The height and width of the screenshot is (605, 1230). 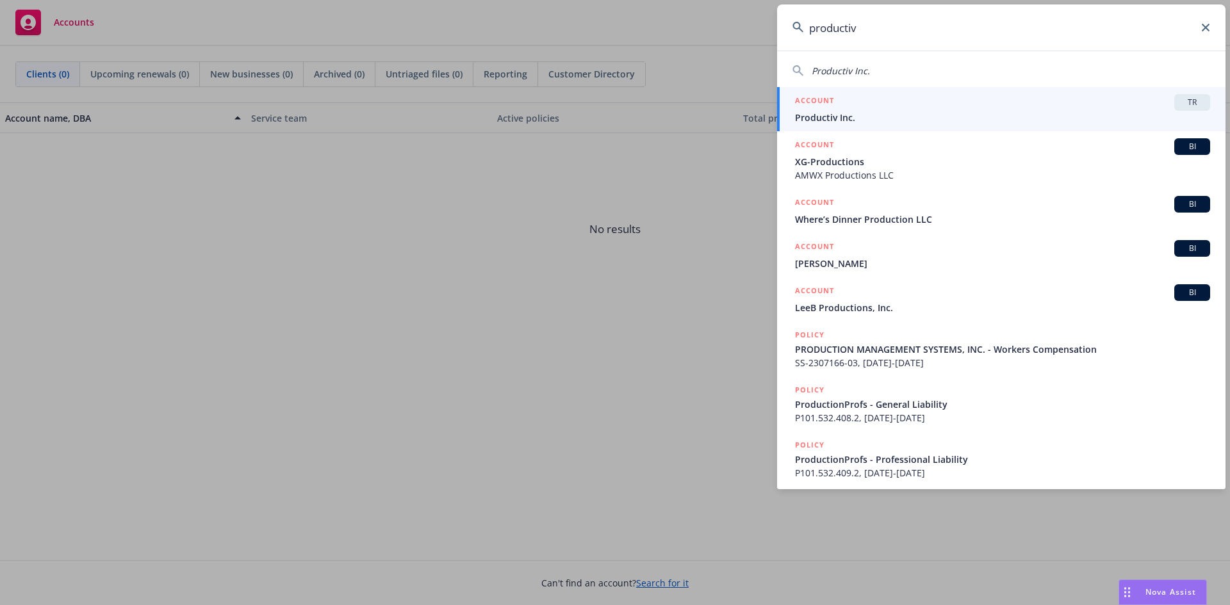 What do you see at coordinates (1003, 161) in the screenshot?
I see `span: XG-Productions` at bounding box center [1003, 161].